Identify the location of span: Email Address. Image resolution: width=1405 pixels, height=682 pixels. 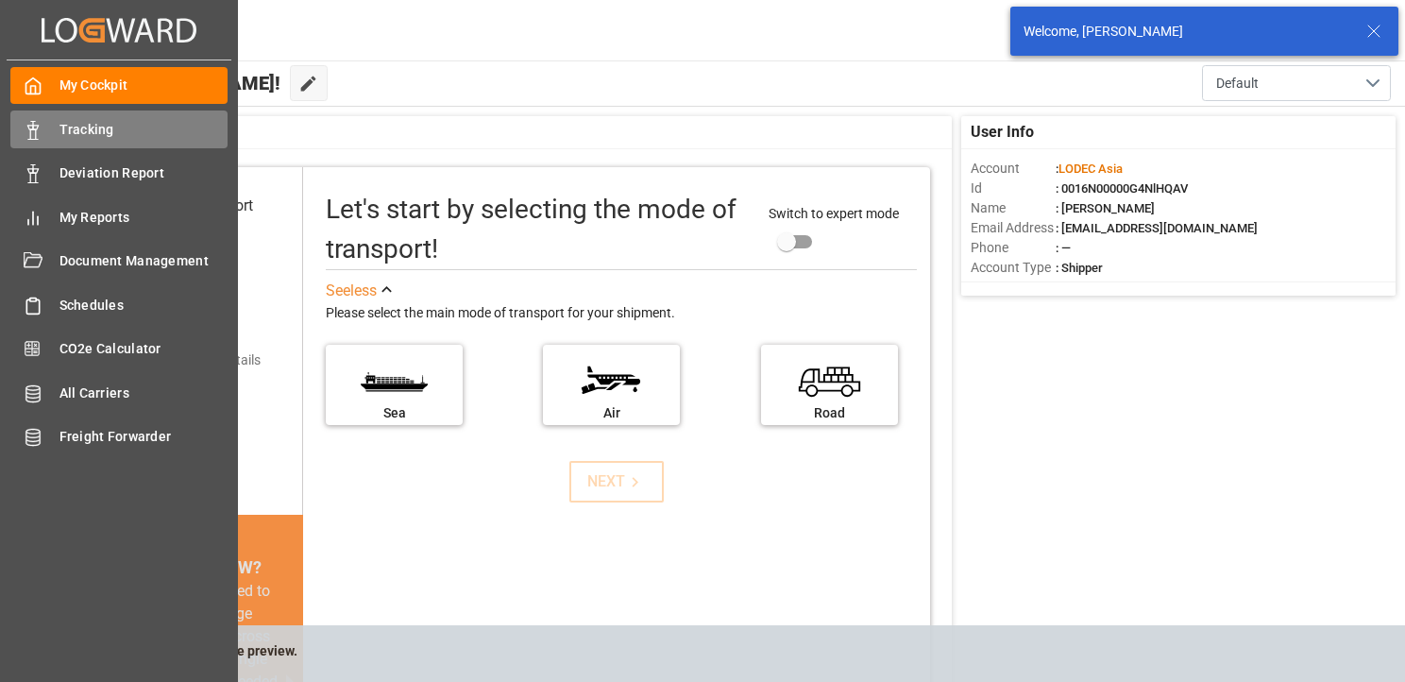
(1013, 228).